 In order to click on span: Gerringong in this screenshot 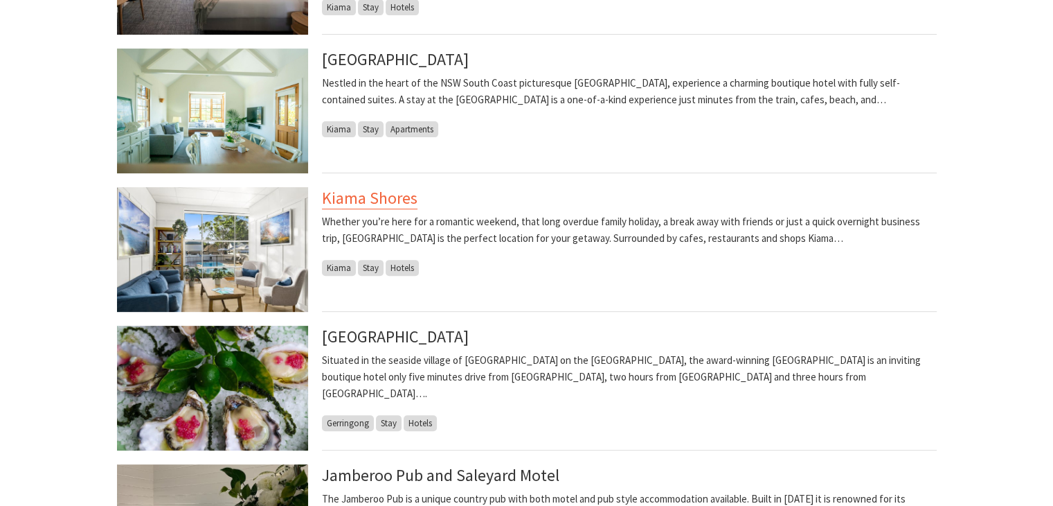, I will do `click(348, 422)`.